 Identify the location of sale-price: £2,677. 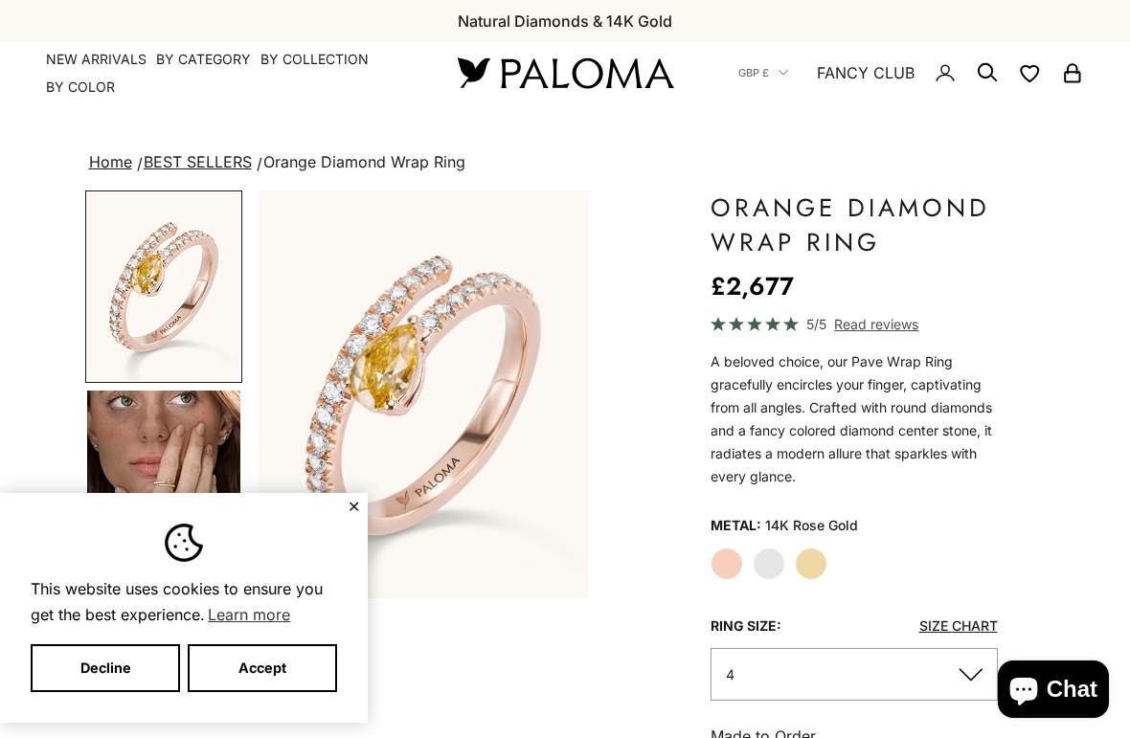
(752, 286).